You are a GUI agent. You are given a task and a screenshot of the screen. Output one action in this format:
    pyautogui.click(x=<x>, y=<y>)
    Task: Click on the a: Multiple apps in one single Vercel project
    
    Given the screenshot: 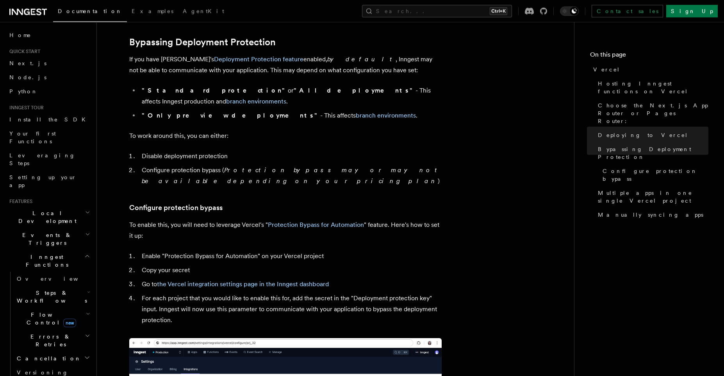 What is the action you would take?
    pyautogui.click(x=652, y=197)
    